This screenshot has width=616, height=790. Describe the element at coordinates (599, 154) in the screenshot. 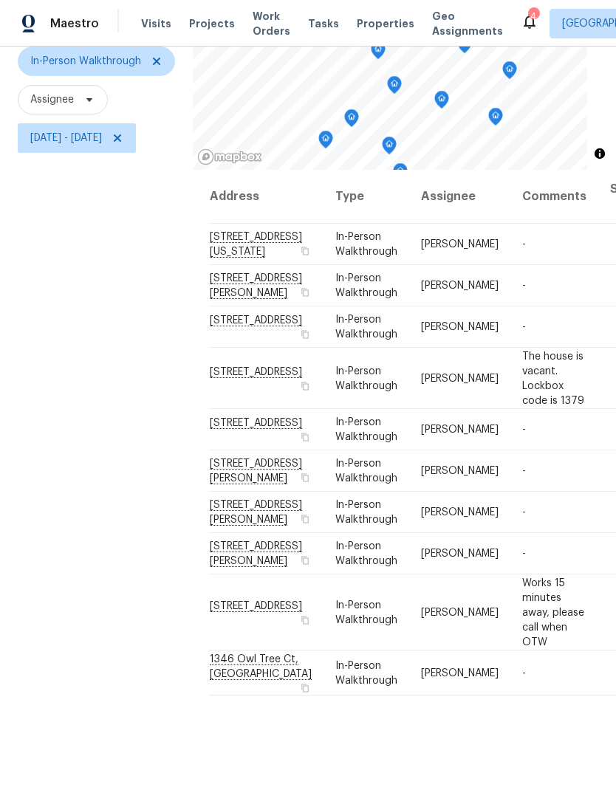

I see `button: Toggle attribution` at that location.